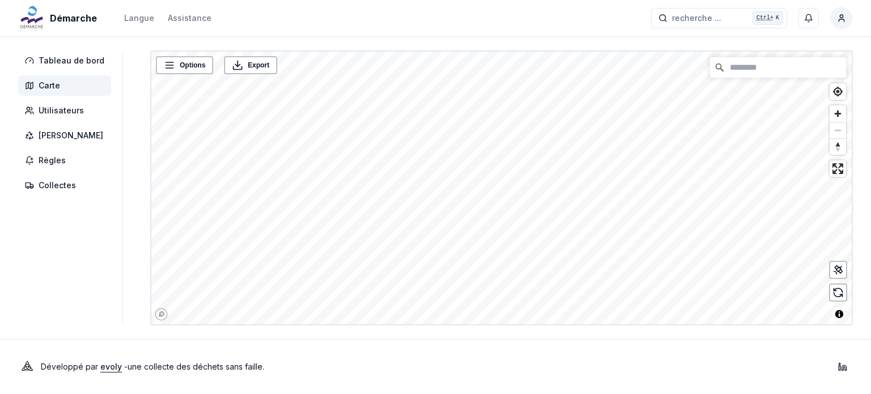  I want to click on a: Tableau de bord, so click(67, 61).